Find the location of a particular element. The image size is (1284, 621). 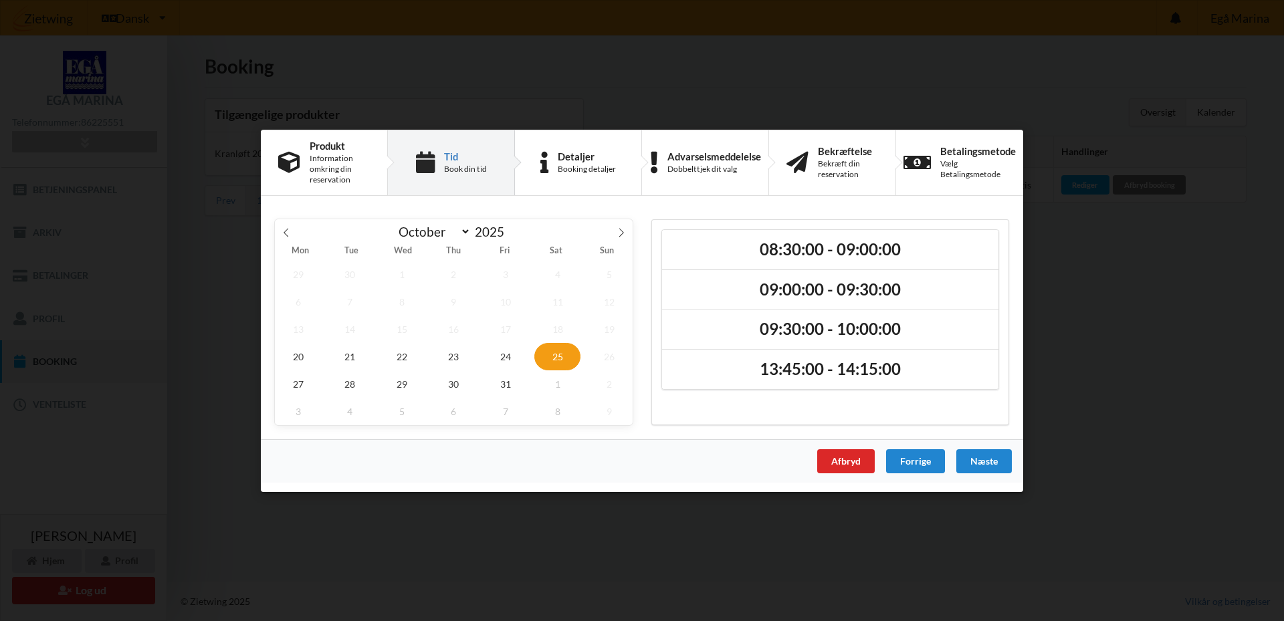

span: Wed is located at coordinates (403, 251).